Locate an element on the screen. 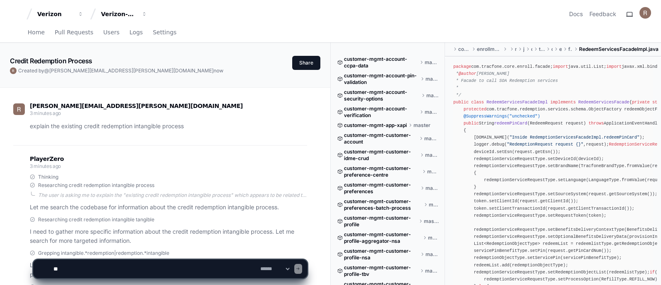 The width and height of the screenshot is (661, 285). div: Verizon is located at coordinates (55, 14).